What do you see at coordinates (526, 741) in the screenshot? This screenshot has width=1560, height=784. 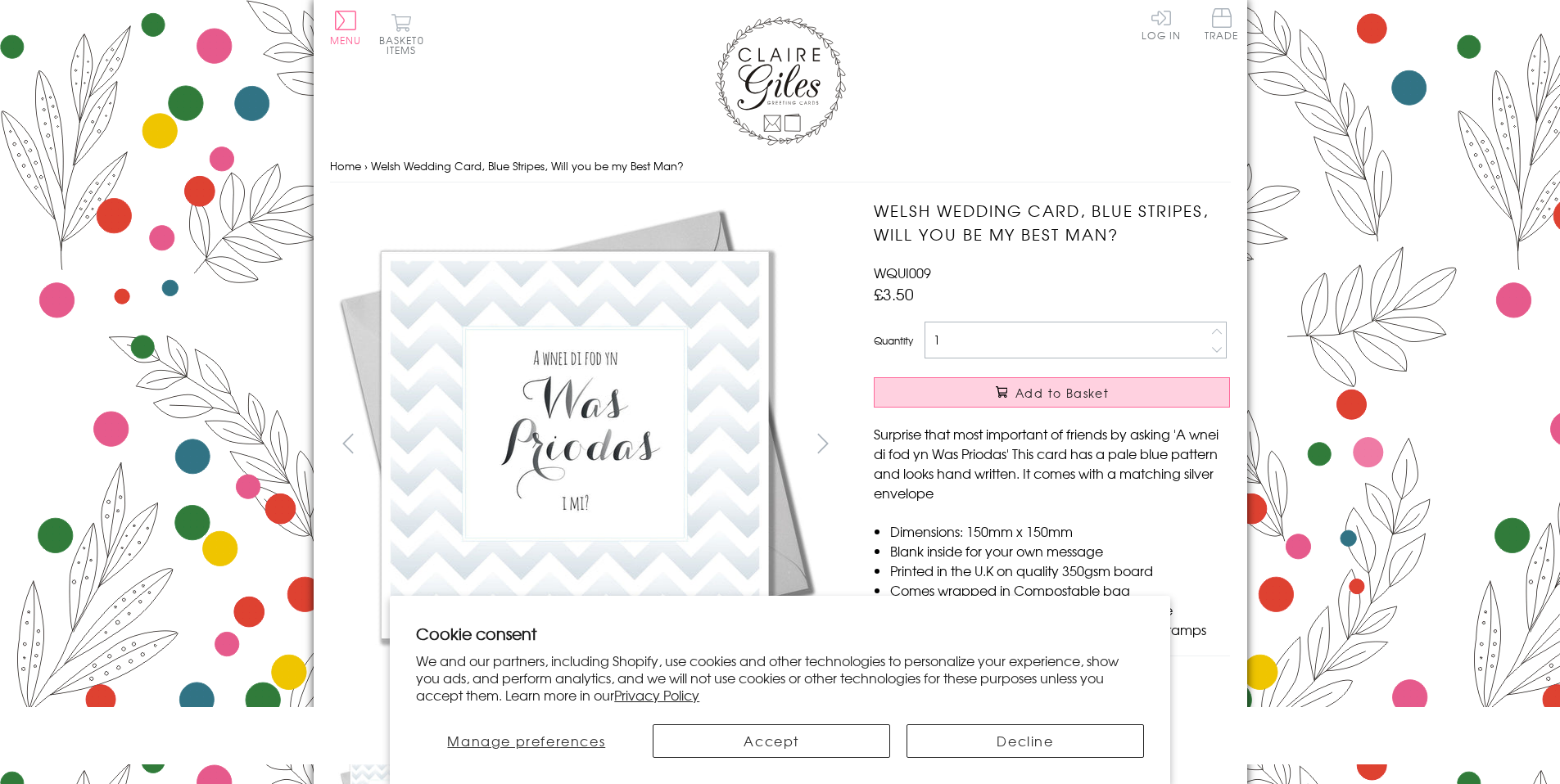 I see `button: Manage preferences` at bounding box center [526, 741].